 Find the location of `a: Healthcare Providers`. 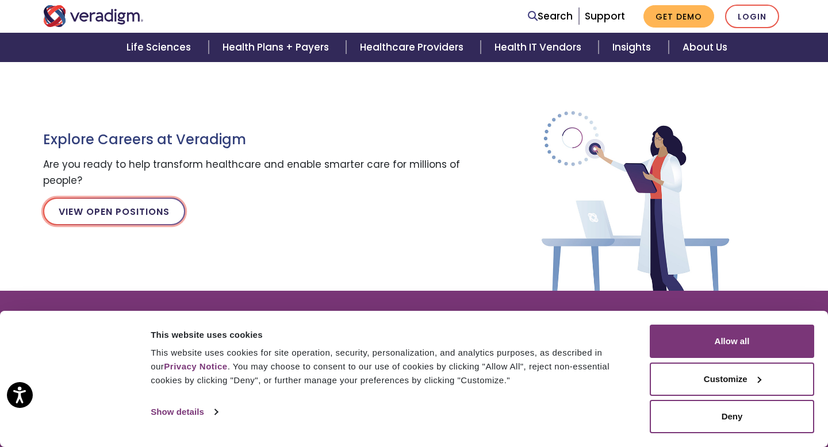

a: Healthcare Providers is located at coordinates (413, 47).